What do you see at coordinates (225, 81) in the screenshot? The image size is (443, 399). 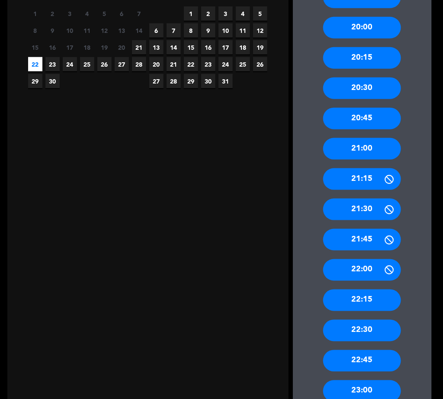 I see `span: 31` at bounding box center [225, 81].